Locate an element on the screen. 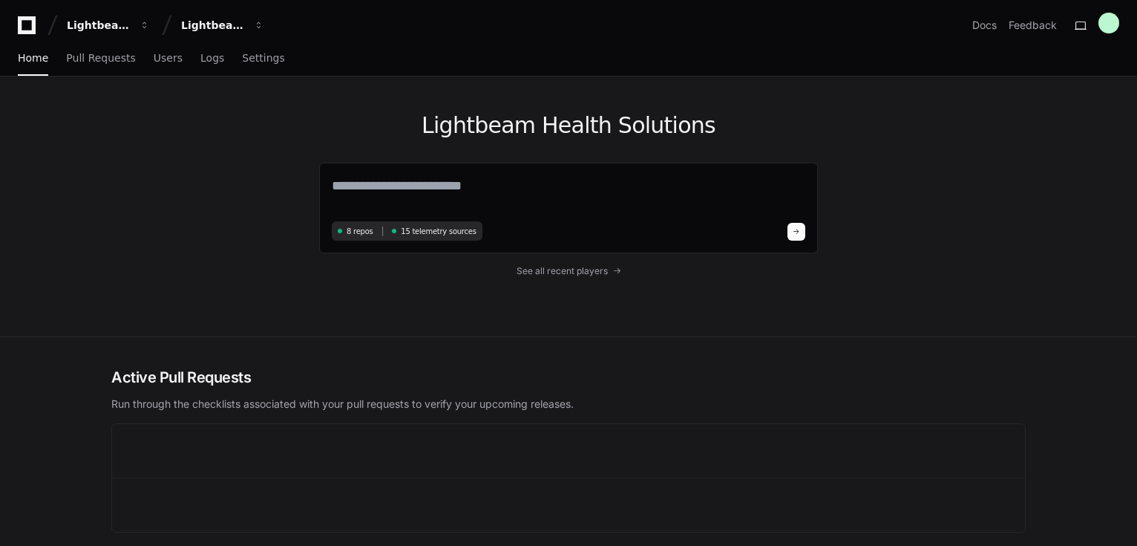  span: Logs is located at coordinates (212, 58).